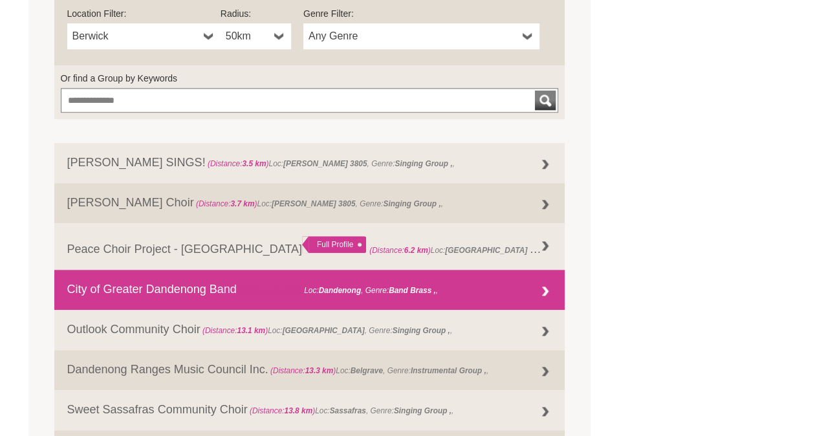  Describe the element at coordinates (255, 14) in the screenshot. I see `label: Radius:` at that location.